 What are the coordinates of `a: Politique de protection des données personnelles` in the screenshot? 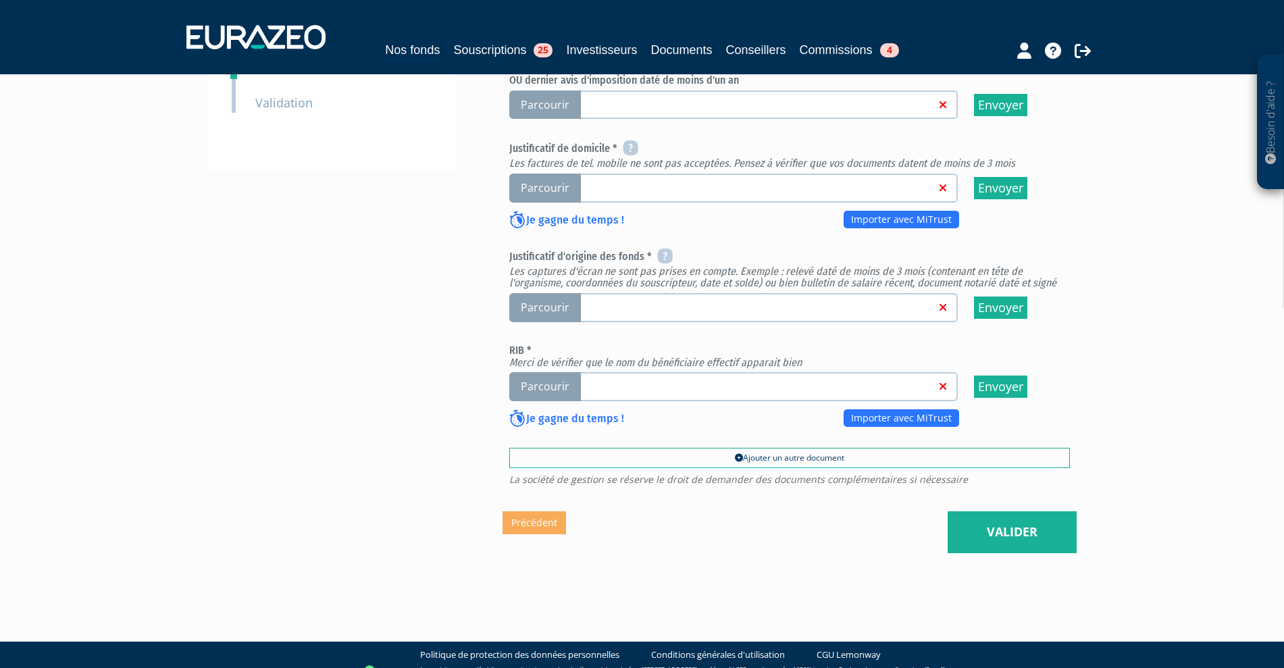 It's located at (519, 654).